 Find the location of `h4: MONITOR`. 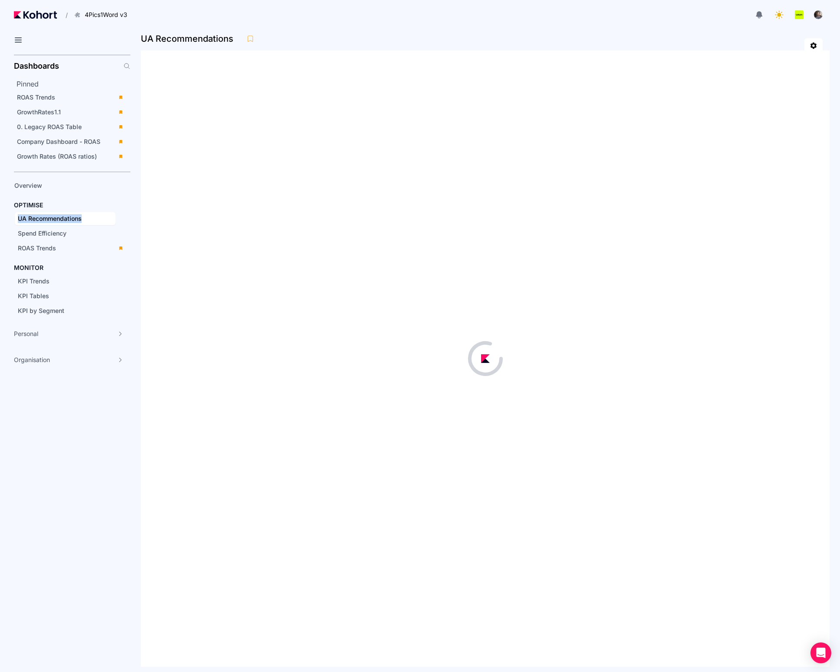

h4: MONITOR is located at coordinates (29, 268).